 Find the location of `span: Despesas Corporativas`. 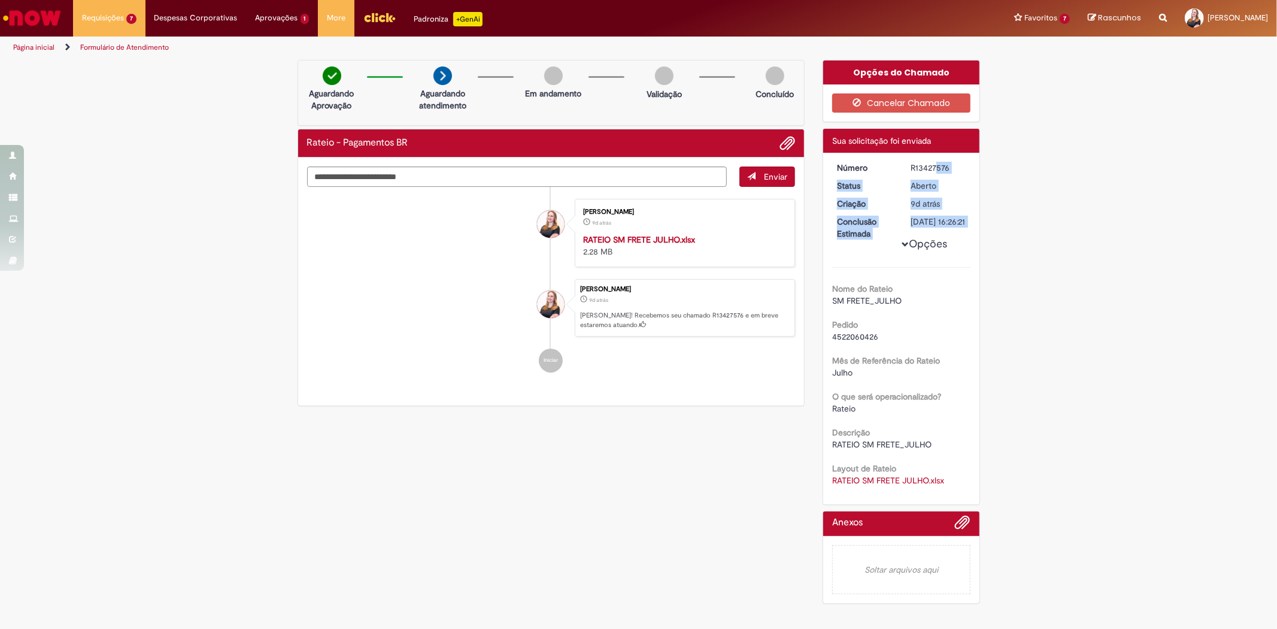

span: Despesas Corporativas is located at coordinates (196, 18).